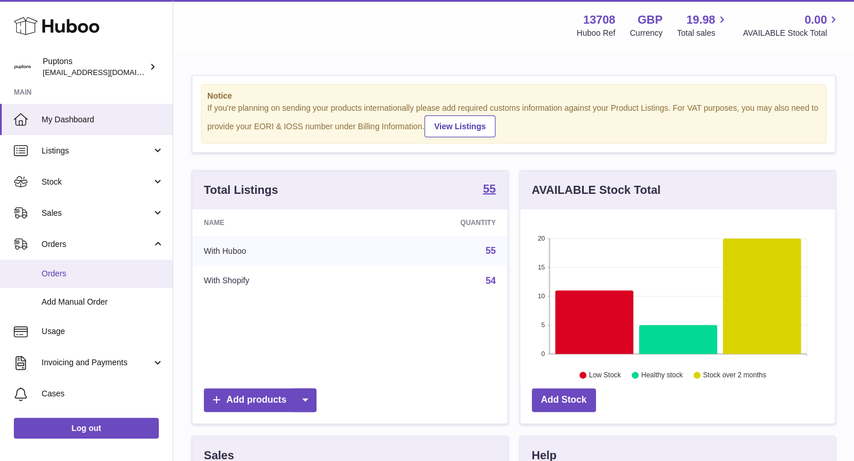  Describe the element at coordinates (103, 331) in the screenshot. I see `span: Usage` at that location.